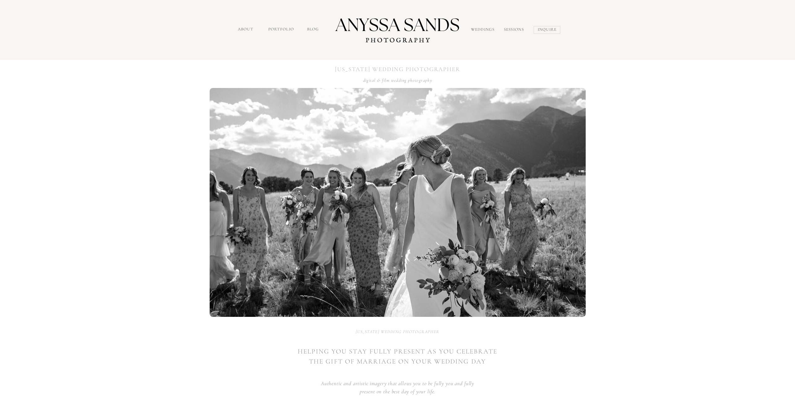  What do you see at coordinates (398, 80) in the screenshot?
I see `h2: digital & film wedding photography` at bounding box center [398, 80].